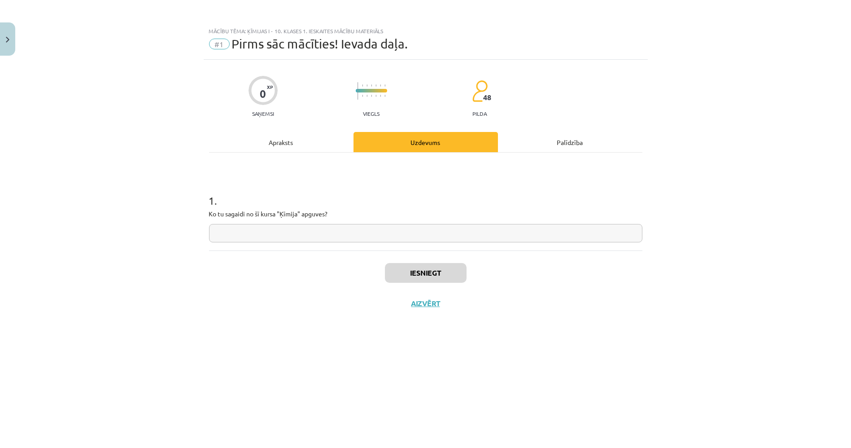 The height and width of the screenshot is (448, 851). Describe the element at coordinates (263, 113) in the screenshot. I see `p: Saņemsi` at that location.